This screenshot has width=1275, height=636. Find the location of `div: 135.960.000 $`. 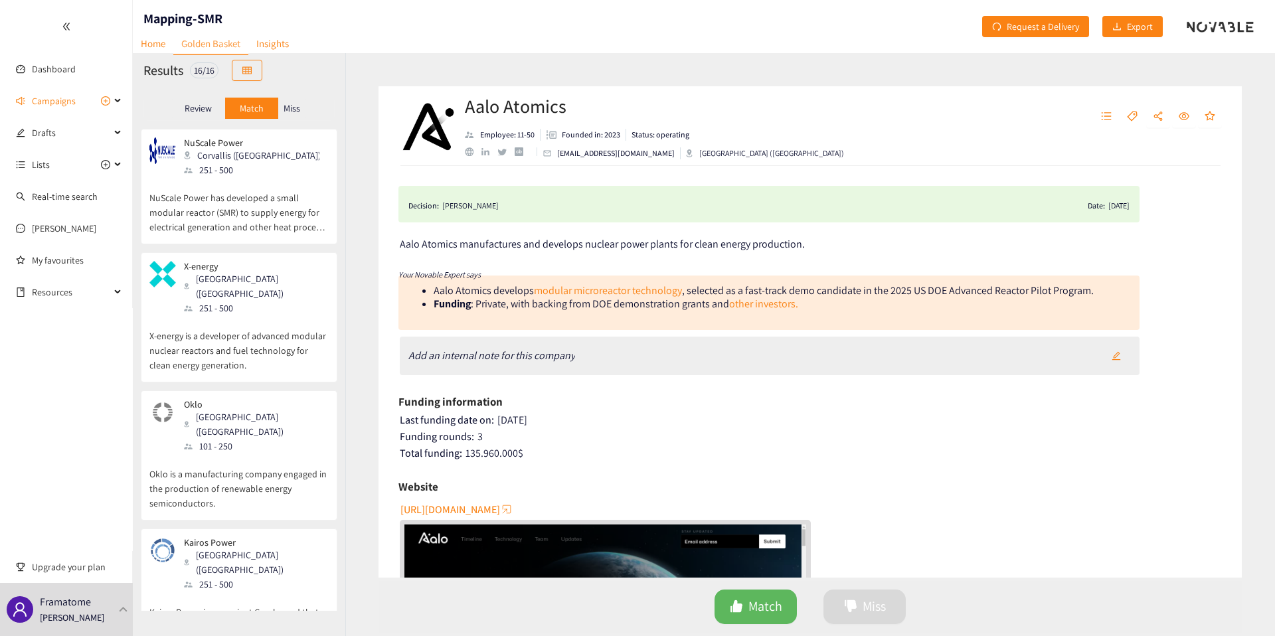

div: 135.960.000 $ is located at coordinates (811, 454).